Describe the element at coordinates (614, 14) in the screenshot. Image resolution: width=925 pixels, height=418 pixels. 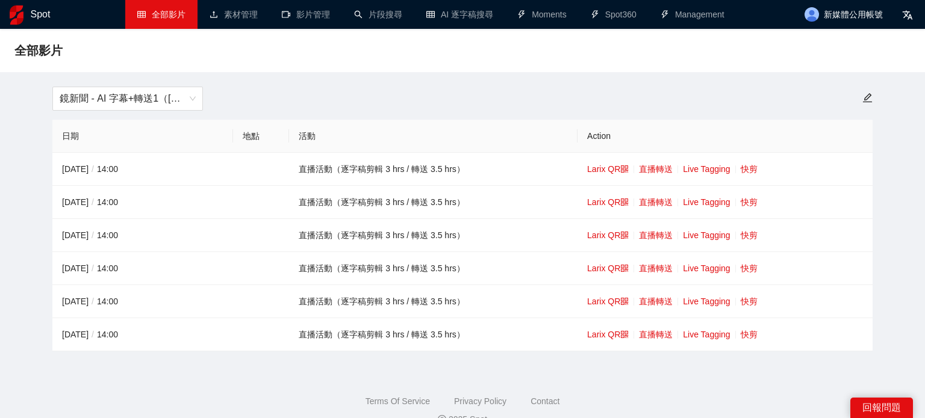
I see `a: thunderboltSpot360` at that location.